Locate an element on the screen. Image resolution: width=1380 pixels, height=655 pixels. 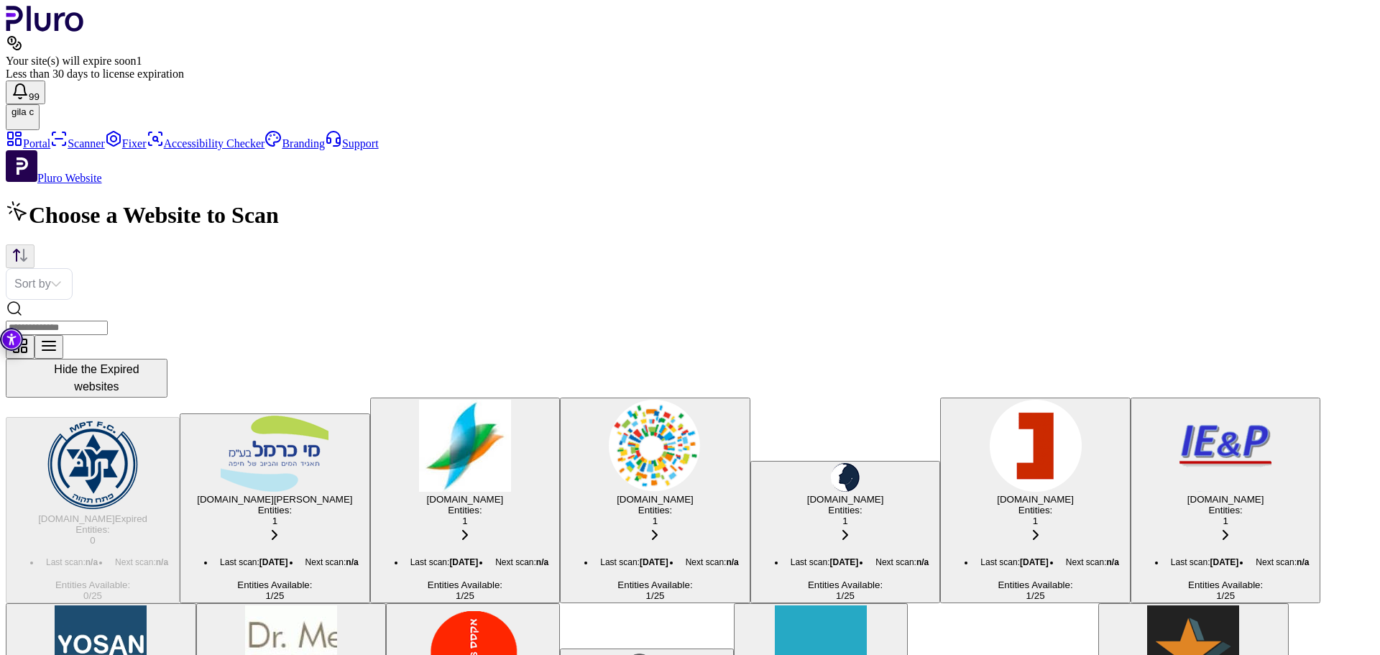
h1: Choose a Website to Scan is located at coordinates (690, 214).